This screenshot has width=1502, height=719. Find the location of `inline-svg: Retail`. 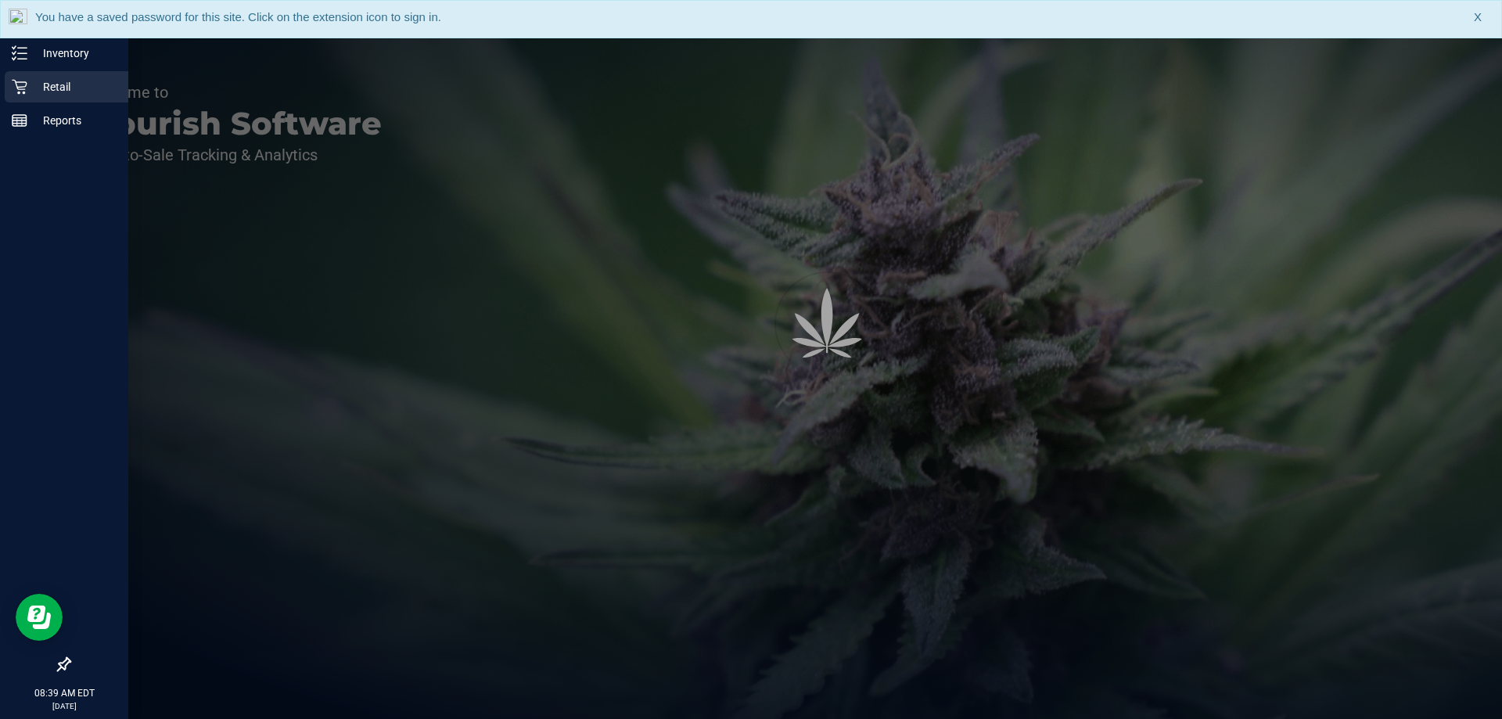

inline-svg: Retail is located at coordinates (20, 87).